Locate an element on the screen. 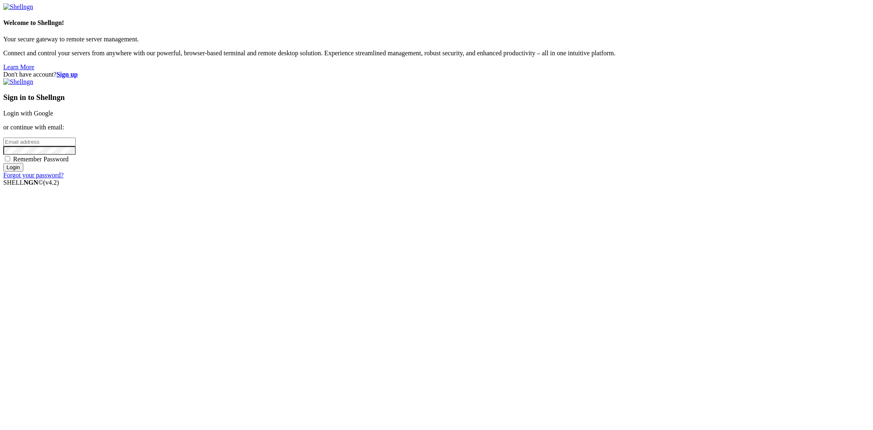  input: Remember Password is located at coordinates (7, 158).